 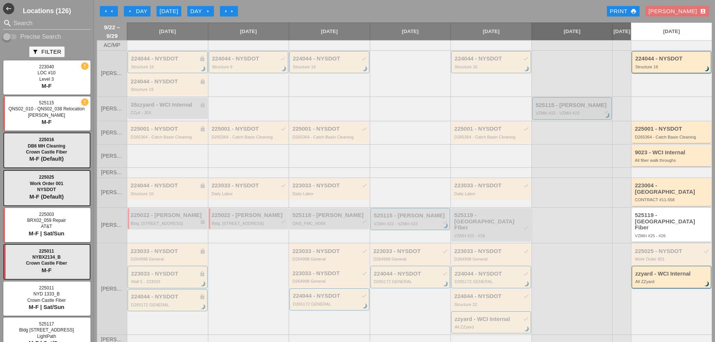 What do you see at coordinates (9, 9) in the screenshot?
I see `button: Shrink Sidebar` at bounding box center [9, 9].